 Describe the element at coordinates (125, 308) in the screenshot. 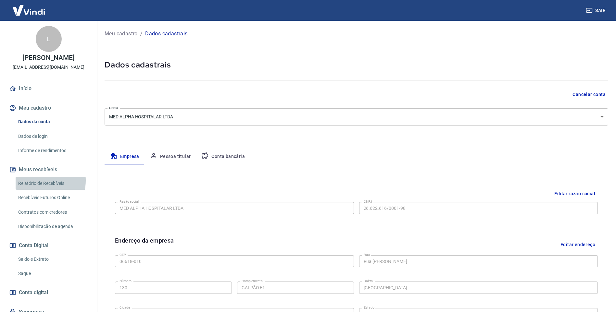

I see `label: Cidade` at that location.